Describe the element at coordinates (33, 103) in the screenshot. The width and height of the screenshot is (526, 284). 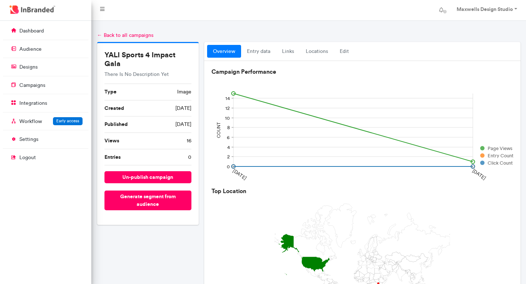
I see `p: integrations` at that location.